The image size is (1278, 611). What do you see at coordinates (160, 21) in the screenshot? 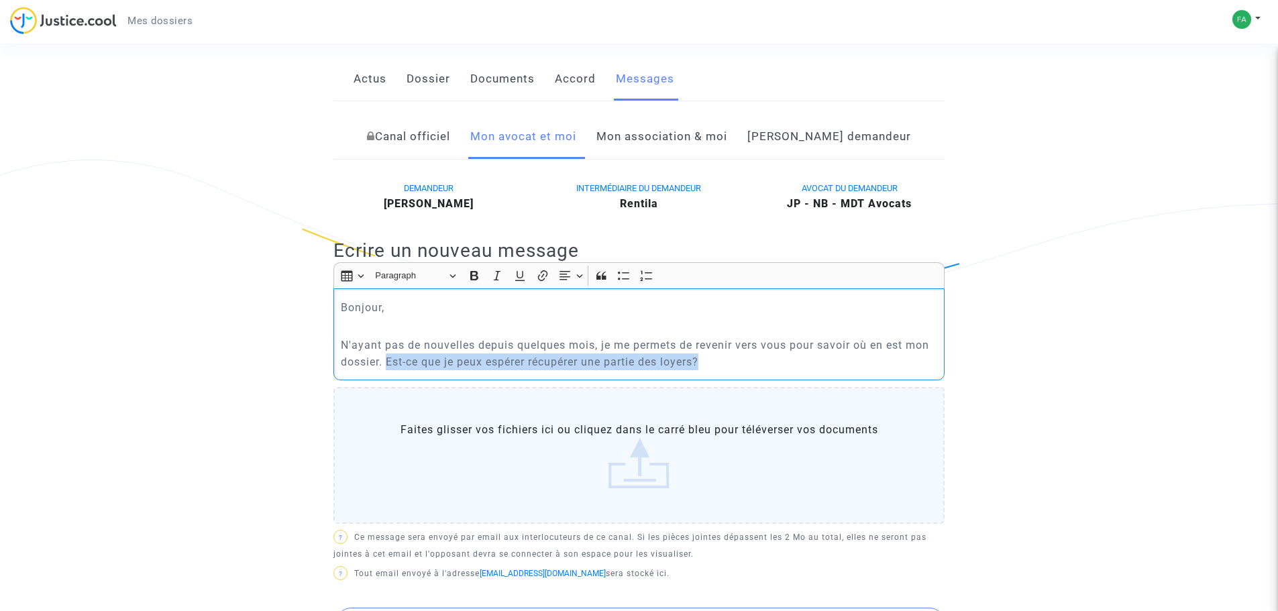
I see `a: Mes dossiers` at bounding box center [160, 21].